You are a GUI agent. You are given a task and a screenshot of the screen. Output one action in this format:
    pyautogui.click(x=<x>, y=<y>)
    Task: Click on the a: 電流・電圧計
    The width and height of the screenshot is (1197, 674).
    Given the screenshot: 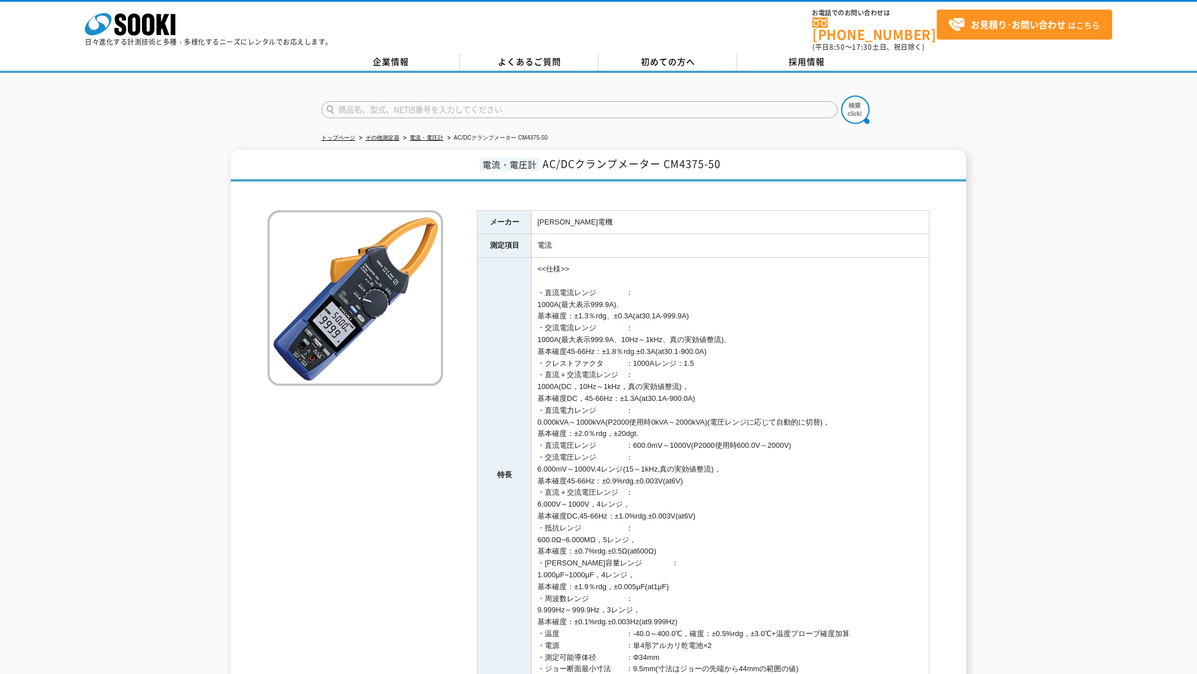 What is the action you would take?
    pyautogui.click(x=427, y=138)
    